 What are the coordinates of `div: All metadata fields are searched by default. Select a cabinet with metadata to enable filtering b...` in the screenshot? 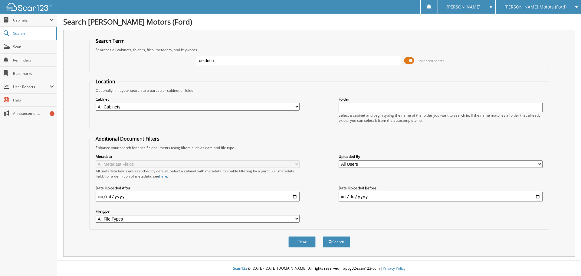 It's located at (198, 174).